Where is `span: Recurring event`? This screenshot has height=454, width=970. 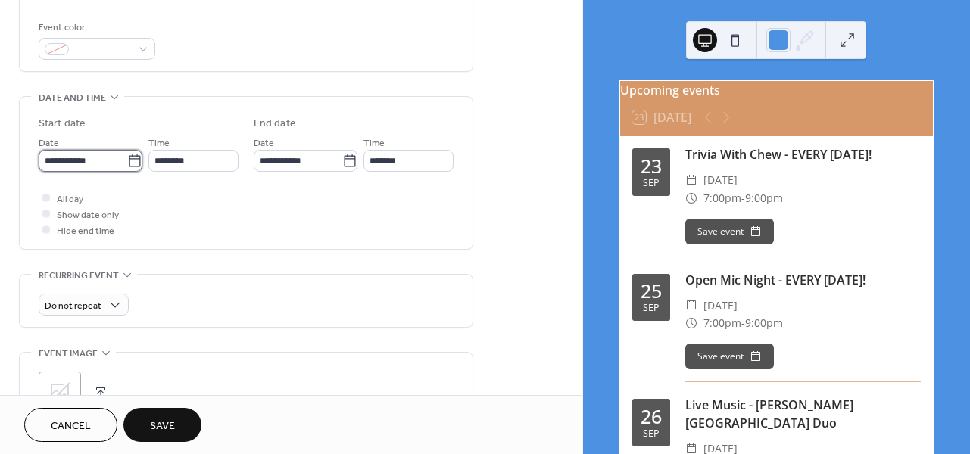
span: Recurring event is located at coordinates (79, 276).